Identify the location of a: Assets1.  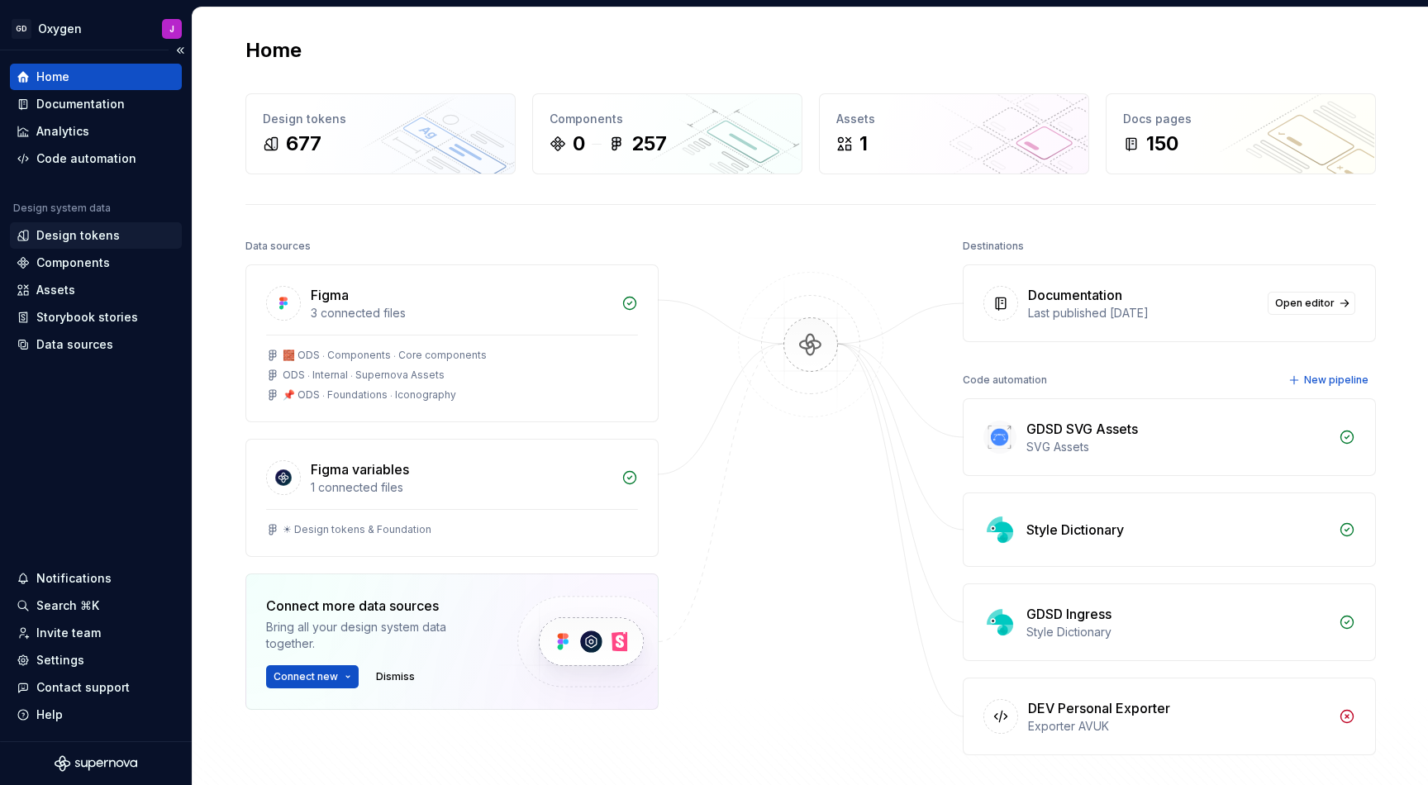
(953, 134).